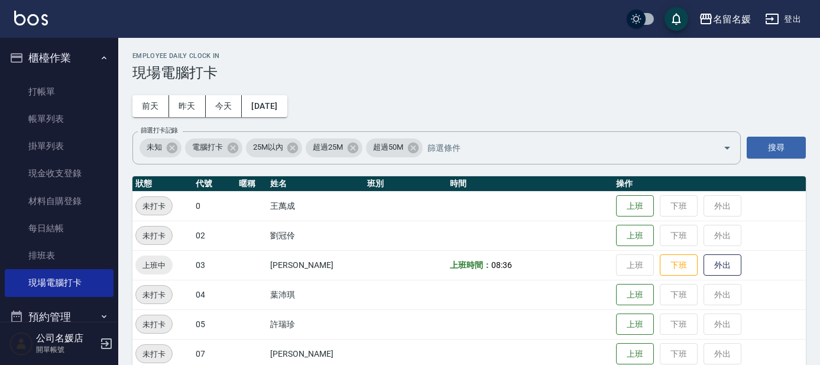 The image size is (820, 365). I want to click on input: 篩選條件, so click(563, 147).